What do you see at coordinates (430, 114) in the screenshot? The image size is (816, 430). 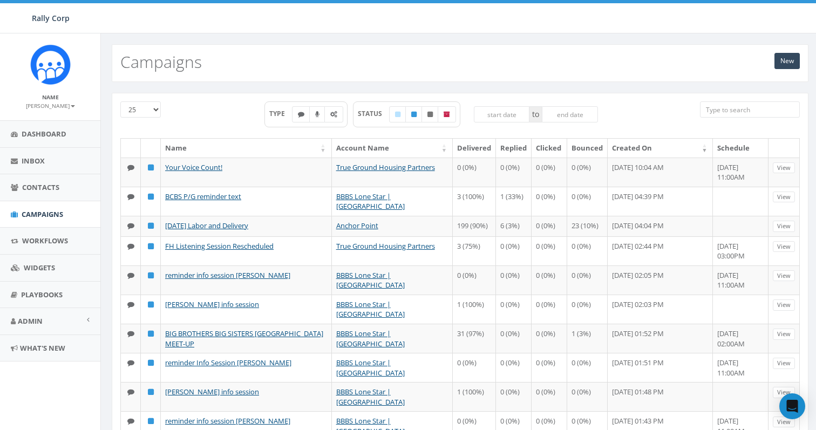 I see `label: Unpublished` at bounding box center [430, 114].